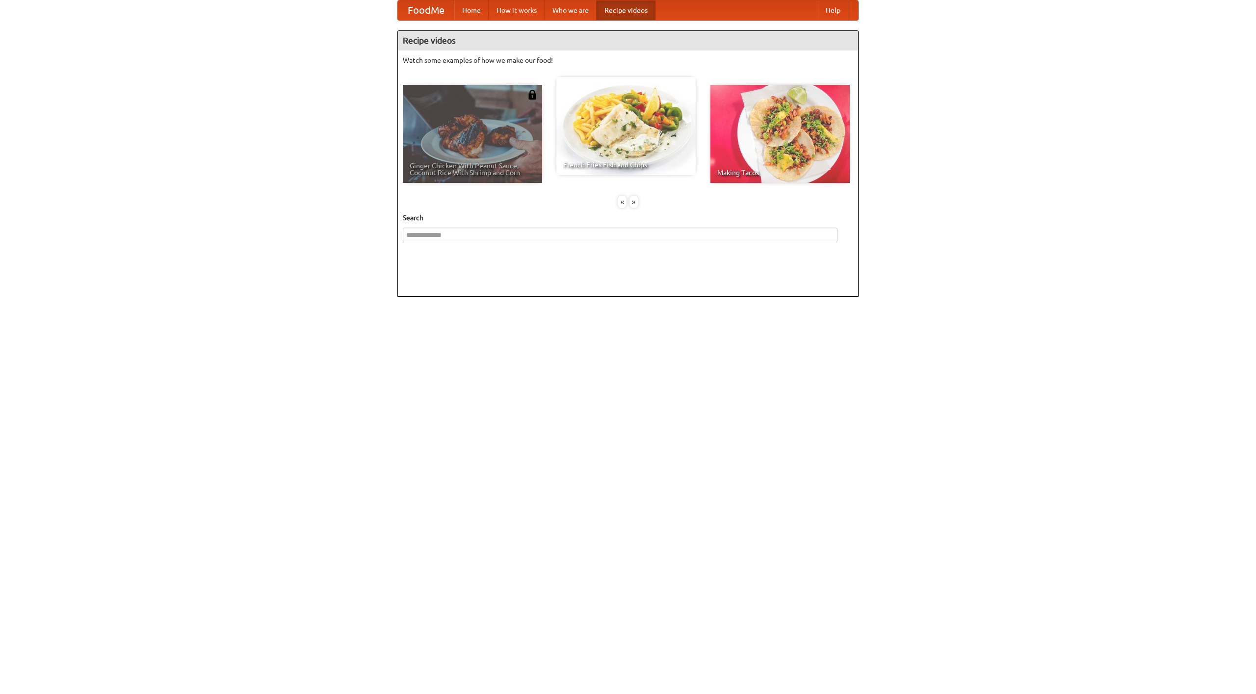 This screenshot has width=1256, height=694. Describe the element at coordinates (833, 10) in the screenshot. I see `a: Help` at that location.